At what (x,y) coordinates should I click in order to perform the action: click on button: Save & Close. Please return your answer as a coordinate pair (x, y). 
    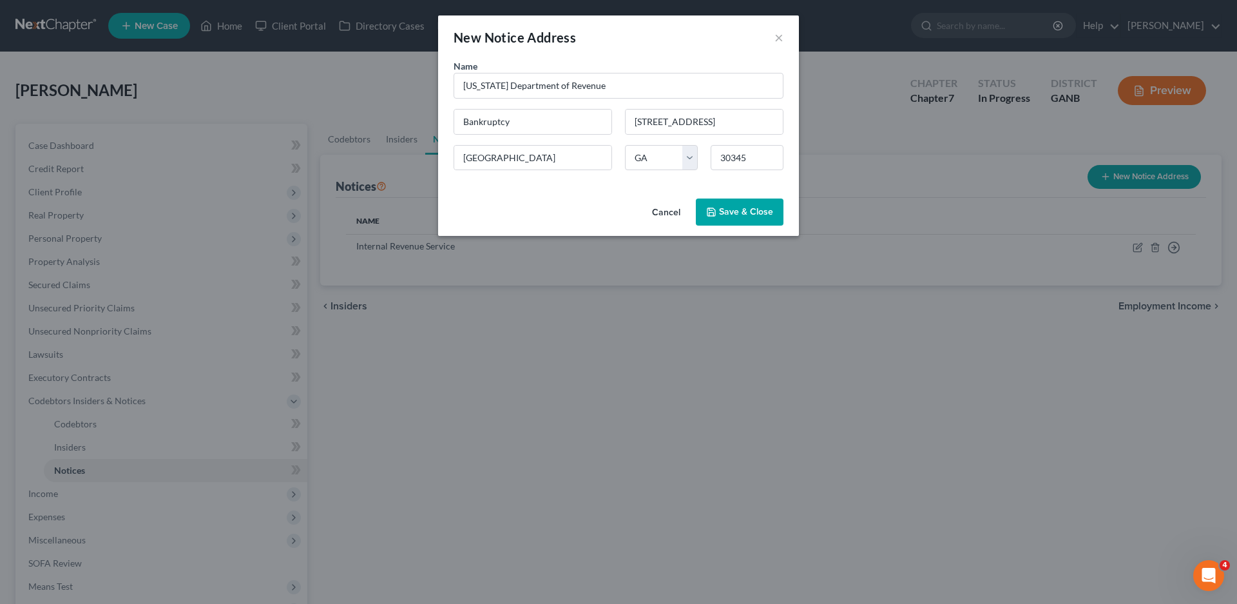
    Looking at the image, I should click on (740, 212).